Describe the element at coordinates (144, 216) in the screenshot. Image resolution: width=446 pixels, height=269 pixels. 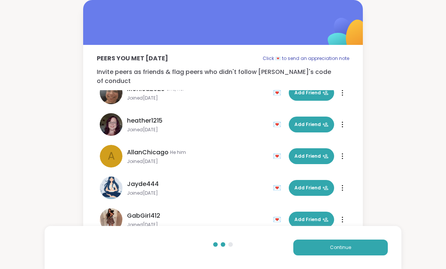
I see `span: GabGirl412` at that location.